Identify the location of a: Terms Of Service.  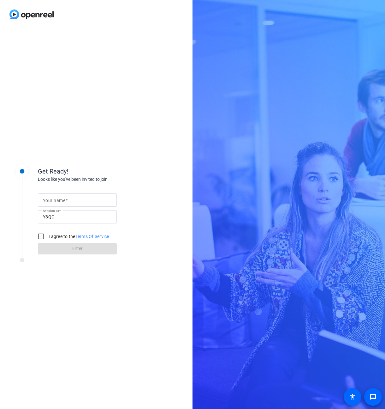
(92, 236).